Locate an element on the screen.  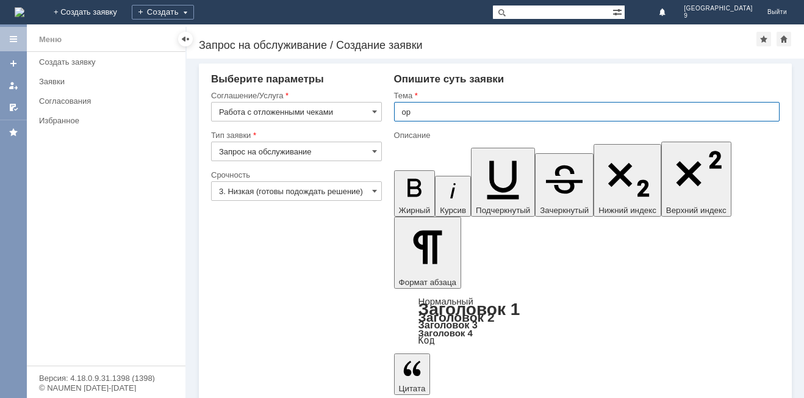
div: Сделать домашней страницей is located at coordinates (784, 39).